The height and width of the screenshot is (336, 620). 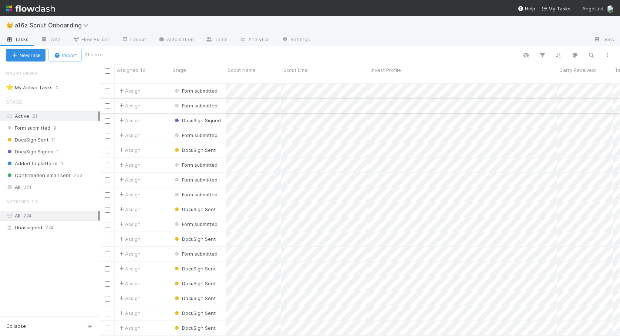 What do you see at coordinates (53, 25) in the screenshot?
I see `span: a16z Scout Onboarding` at bounding box center [53, 25].